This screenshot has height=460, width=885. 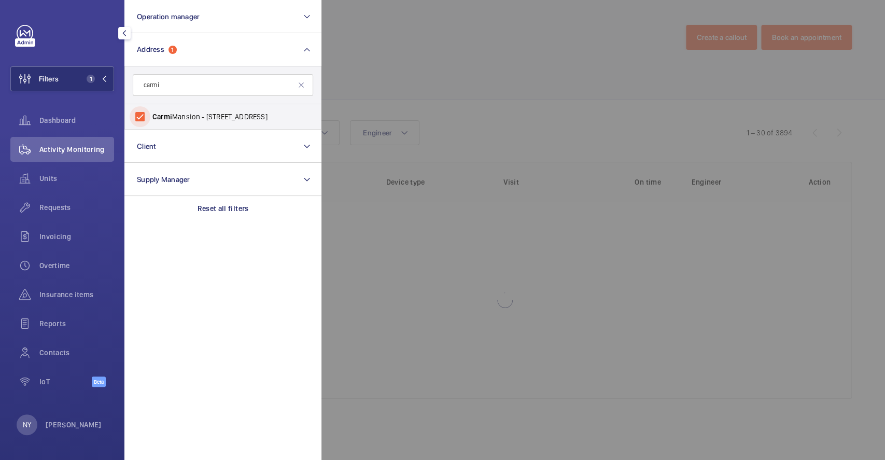 I want to click on span: IoT, so click(x=65, y=382).